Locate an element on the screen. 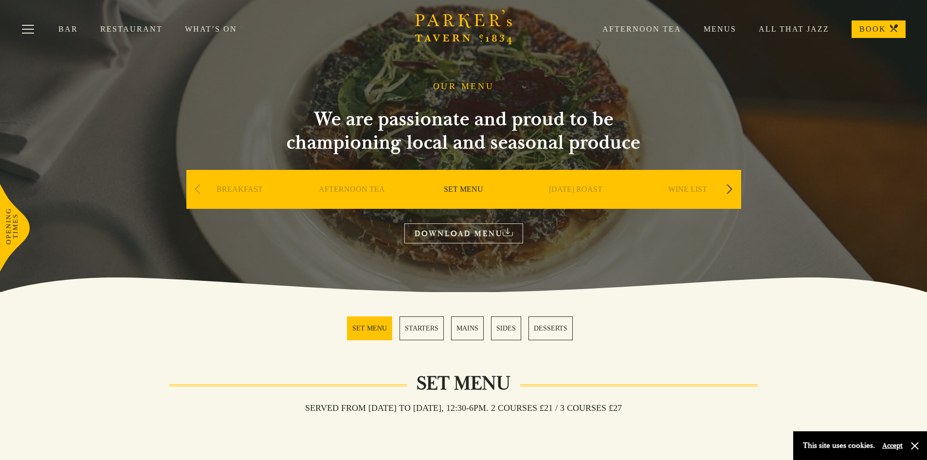 This screenshot has width=927, height=460. button: Close and accept is located at coordinates (915, 446).